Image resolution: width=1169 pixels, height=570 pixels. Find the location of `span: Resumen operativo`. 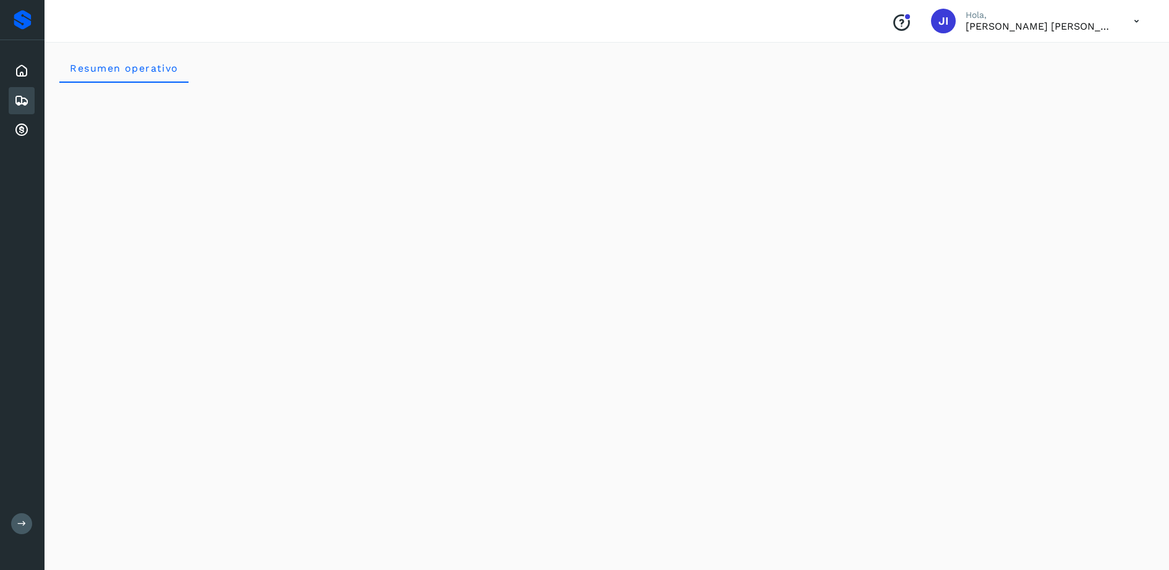

span: Resumen operativo is located at coordinates (124, 68).